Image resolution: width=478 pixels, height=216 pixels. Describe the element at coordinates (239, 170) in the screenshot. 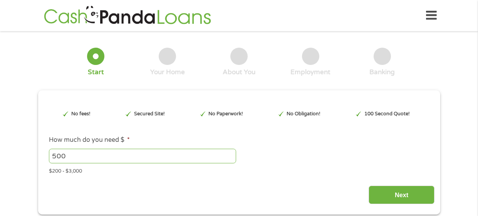

I see `div: $200 - $3,000` at that location.